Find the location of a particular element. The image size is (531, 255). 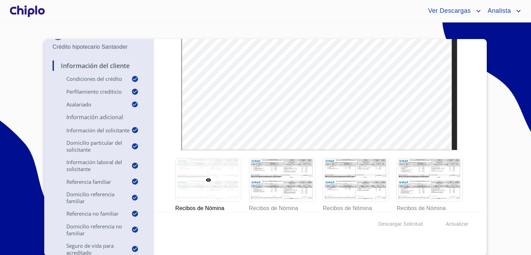

p: Referencia Familiar is located at coordinates (92, 182).